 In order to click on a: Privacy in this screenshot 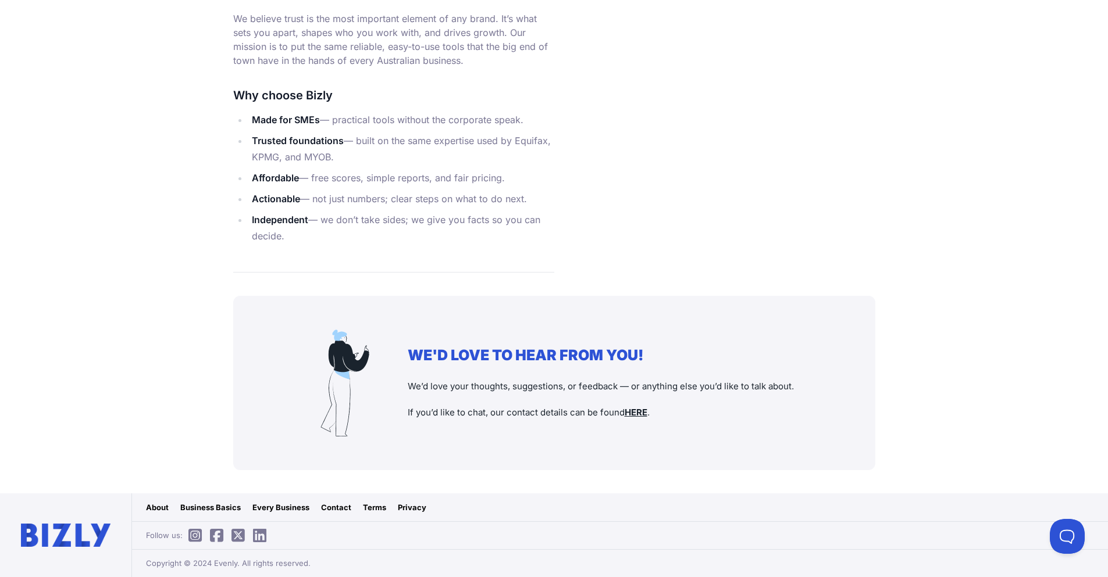, I will do `click(412, 508)`.